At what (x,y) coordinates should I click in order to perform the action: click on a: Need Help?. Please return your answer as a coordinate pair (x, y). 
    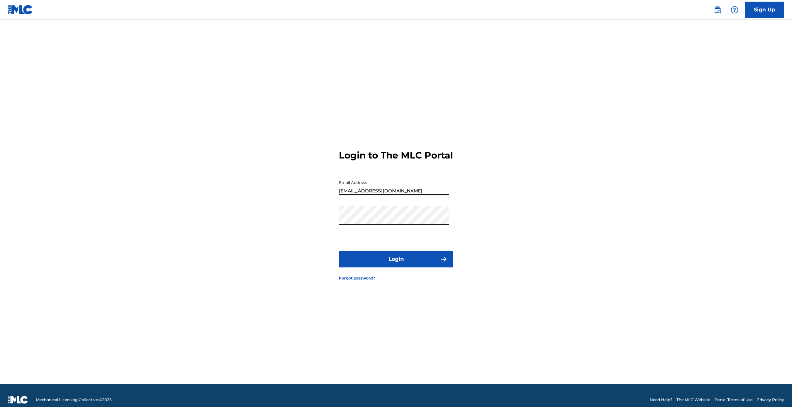
    Looking at the image, I should click on (661, 400).